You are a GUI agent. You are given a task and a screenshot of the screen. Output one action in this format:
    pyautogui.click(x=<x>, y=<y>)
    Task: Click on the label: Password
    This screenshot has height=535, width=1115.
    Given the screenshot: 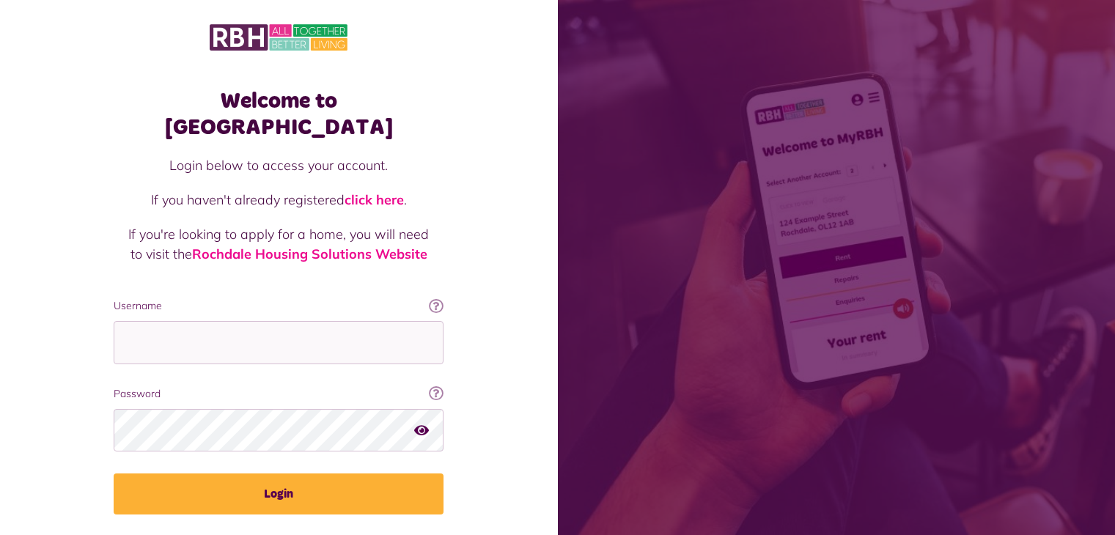 What is the action you would take?
    pyautogui.click(x=279, y=394)
    